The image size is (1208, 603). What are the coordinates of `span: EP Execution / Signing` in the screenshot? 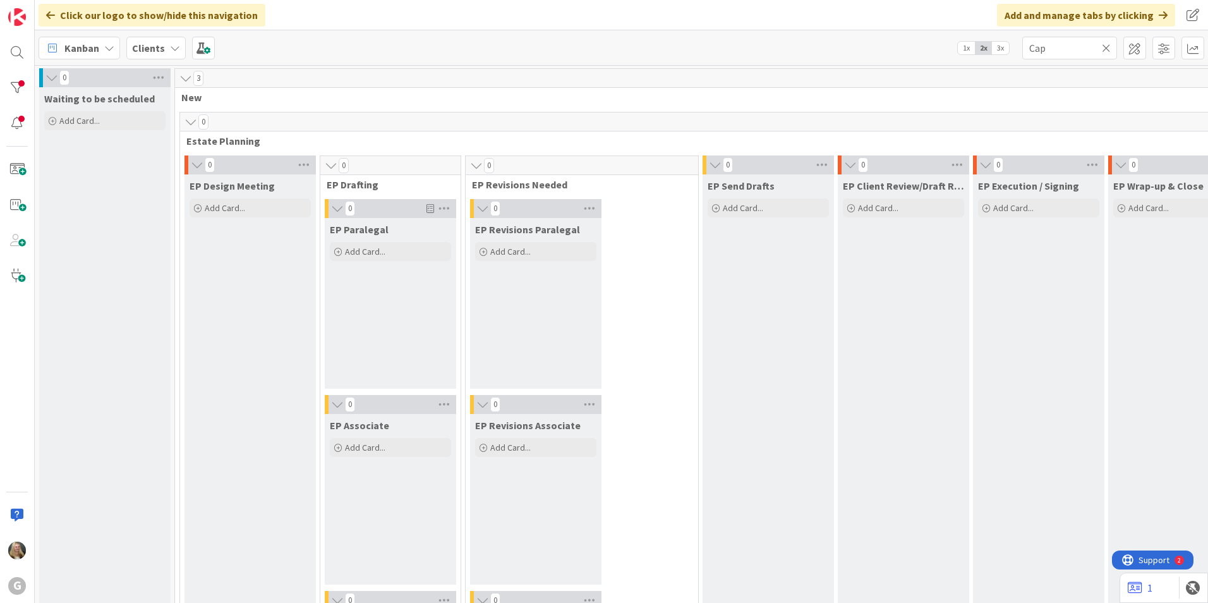 It's located at (1029, 186).